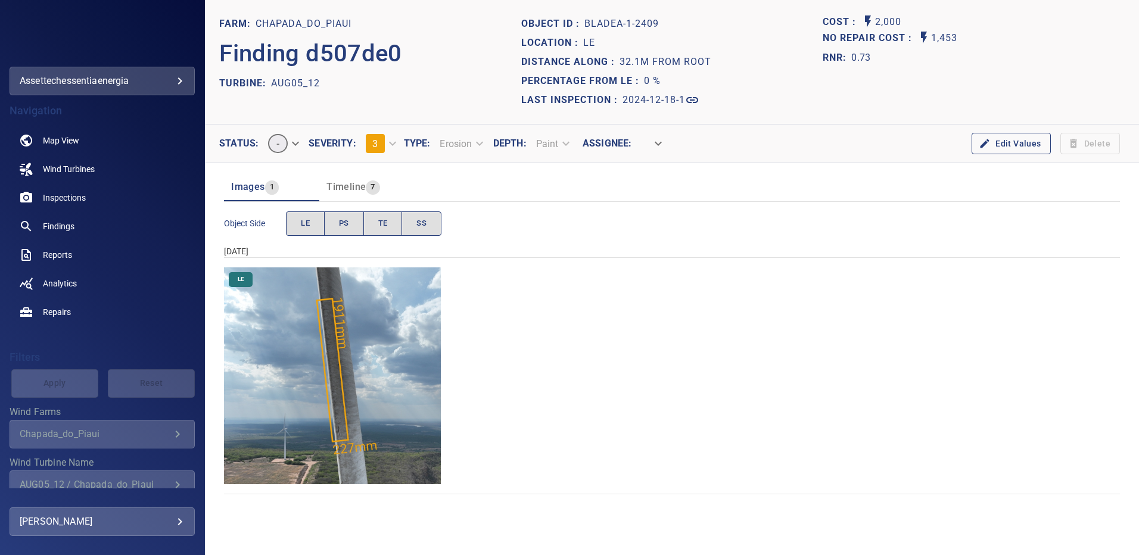 This screenshot has height=555, width=1139. I want to click on span: TE, so click(383, 223).